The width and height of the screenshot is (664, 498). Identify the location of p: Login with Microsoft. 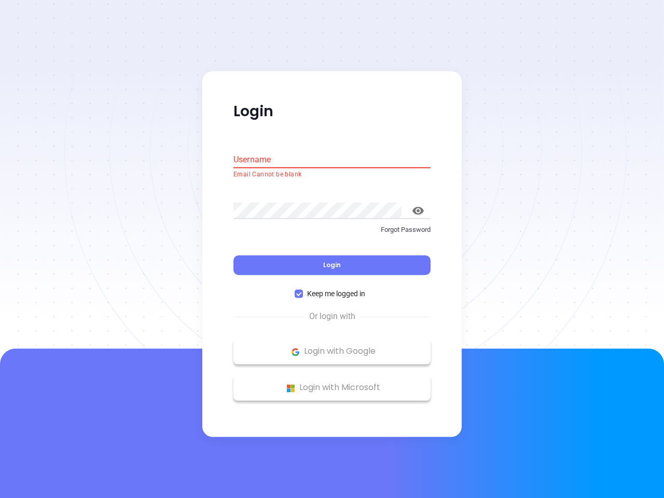
(332, 388).